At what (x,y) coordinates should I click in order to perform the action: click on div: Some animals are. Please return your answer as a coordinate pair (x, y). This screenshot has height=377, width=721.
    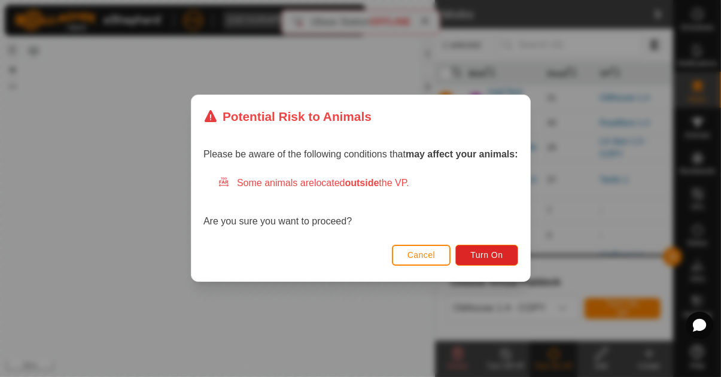
    Looking at the image, I should click on (368, 184).